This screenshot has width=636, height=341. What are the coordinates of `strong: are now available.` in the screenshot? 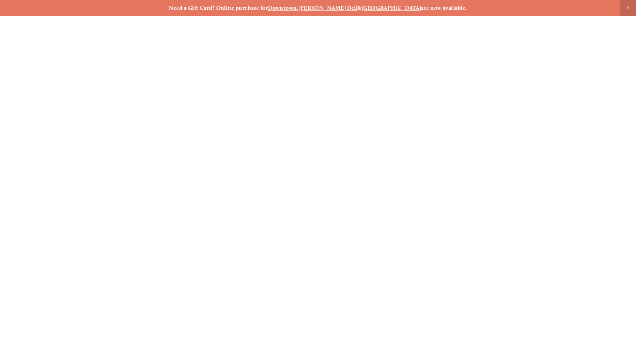 It's located at (444, 8).